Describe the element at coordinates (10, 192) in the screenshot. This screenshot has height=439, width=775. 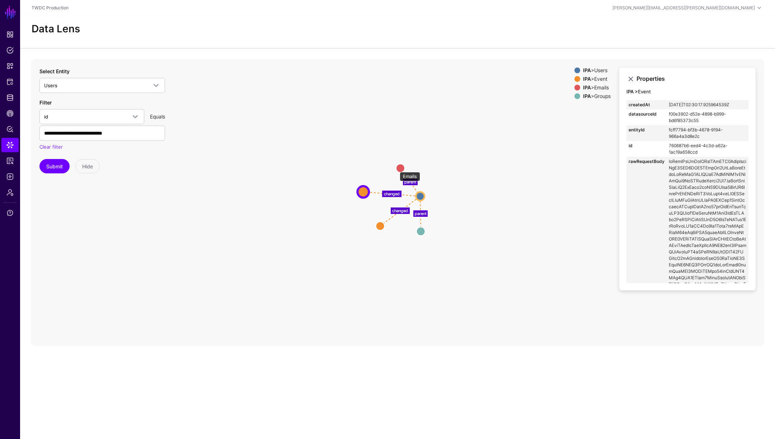
I see `a: Admin` at that location.